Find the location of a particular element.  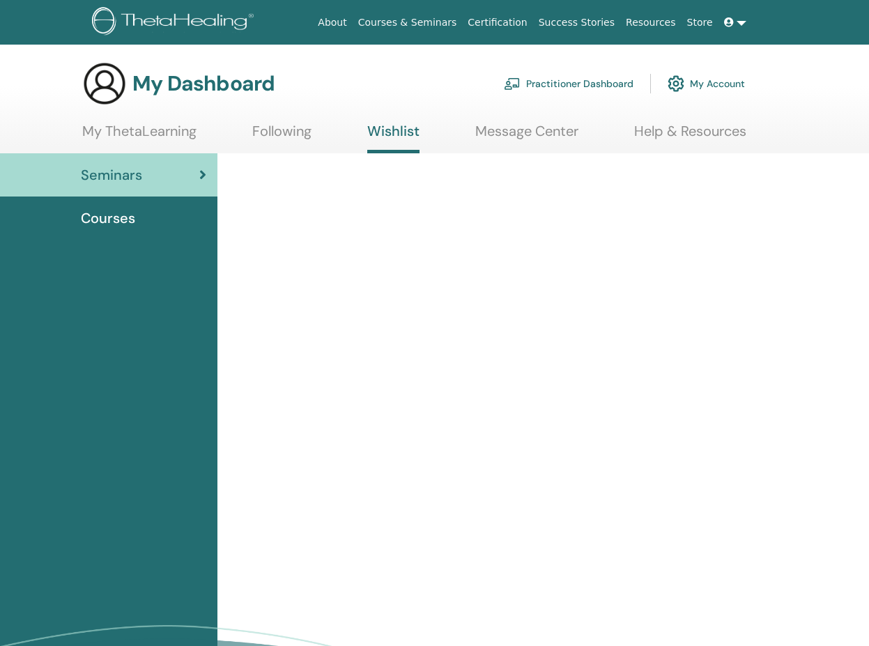

a: Message Center is located at coordinates (527, 136).